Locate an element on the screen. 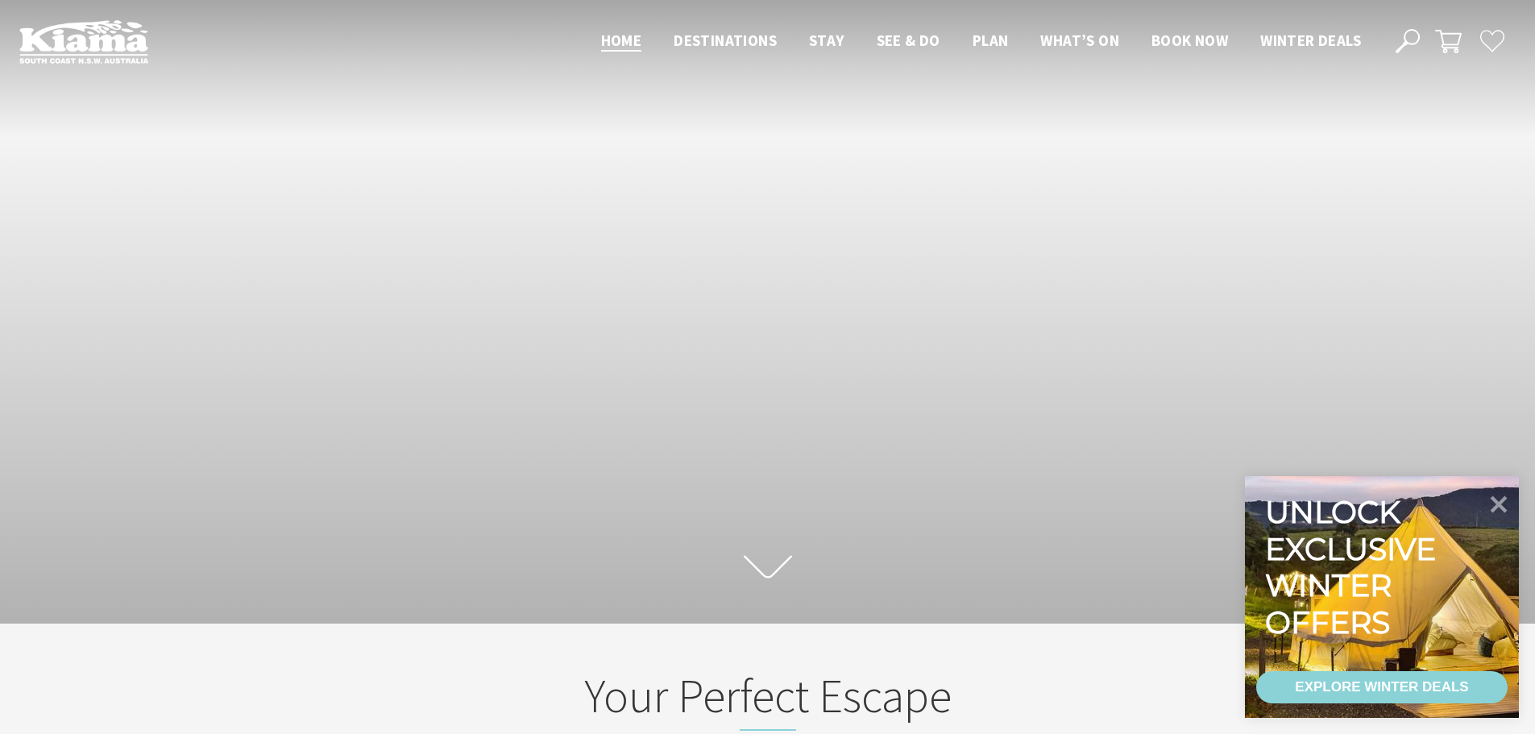 The image size is (1535, 734). span: Stay is located at coordinates (827, 40).